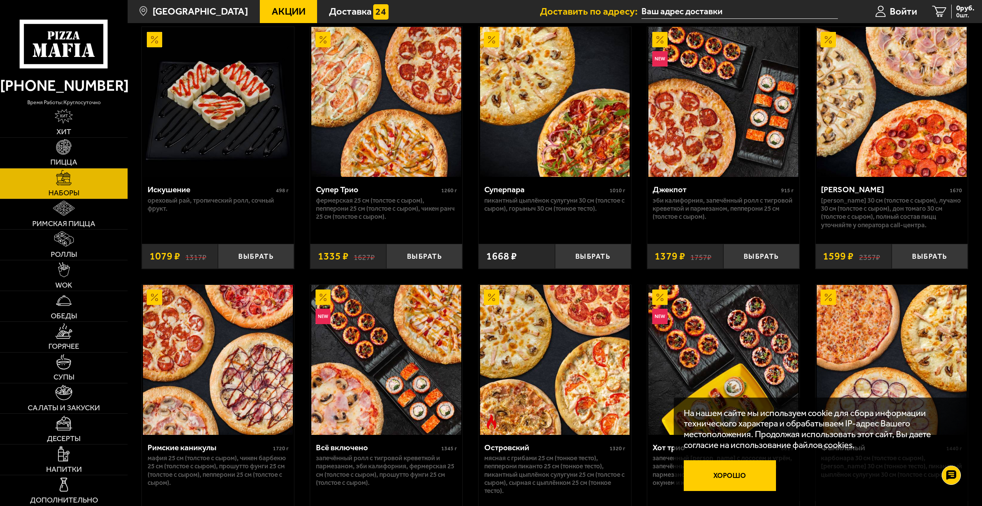 Image resolution: width=982 pixels, height=506 pixels. What do you see at coordinates (554, 102) in the screenshot?
I see `a: АкционныйСуперпара` at bounding box center [554, 102].